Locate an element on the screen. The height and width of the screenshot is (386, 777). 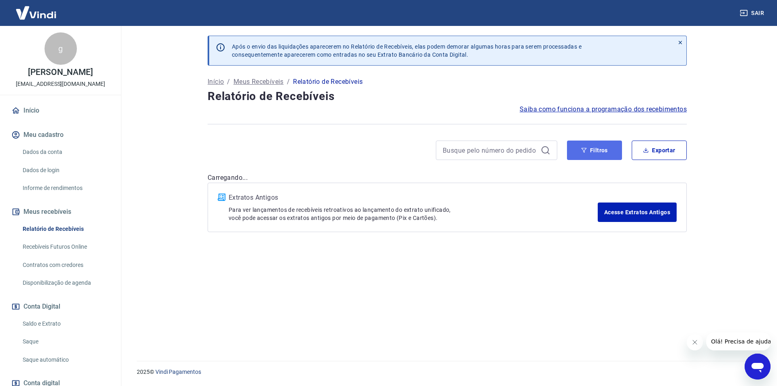
button: Filtros is located at coordinates (595, 150).